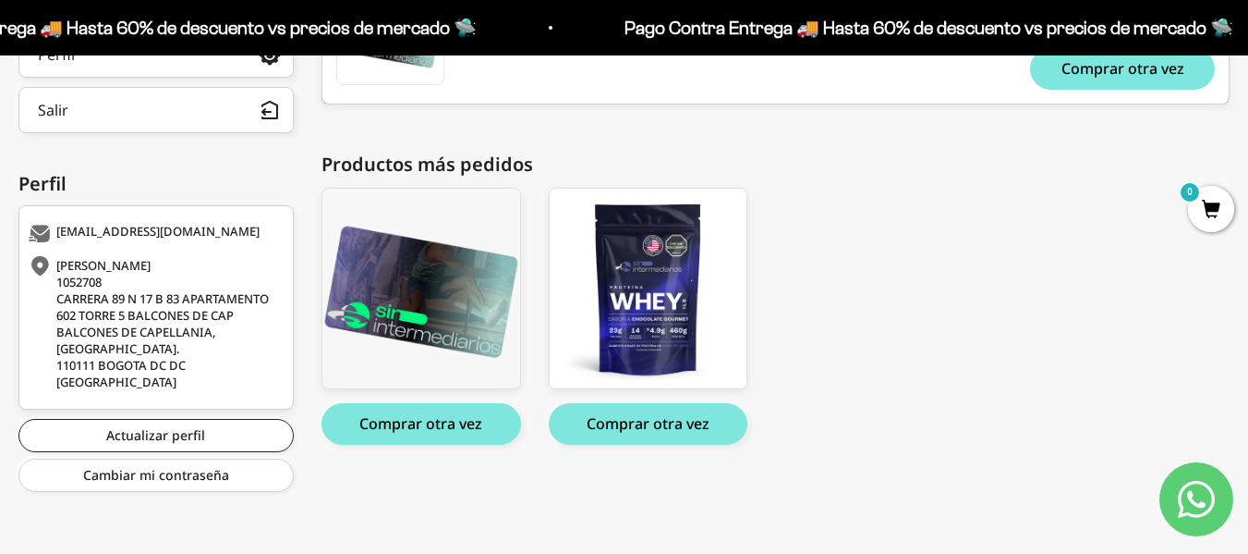 The width and height of the screenshot is (1248, 554). I want to click on button: Salir, so click(156, 110).